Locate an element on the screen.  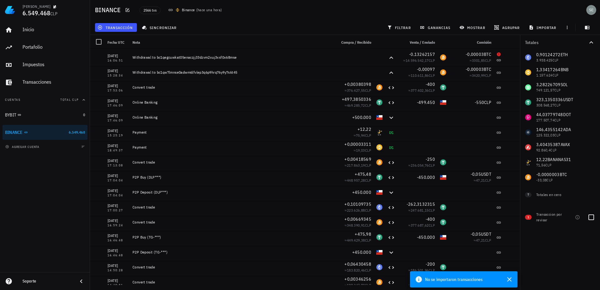
div: 17:04:04 is located at coordinates (117, 181).